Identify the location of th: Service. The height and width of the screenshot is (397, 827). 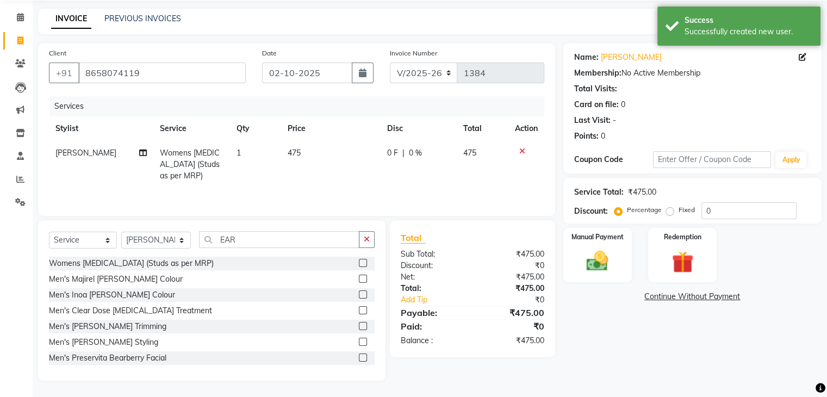
(191, 128).